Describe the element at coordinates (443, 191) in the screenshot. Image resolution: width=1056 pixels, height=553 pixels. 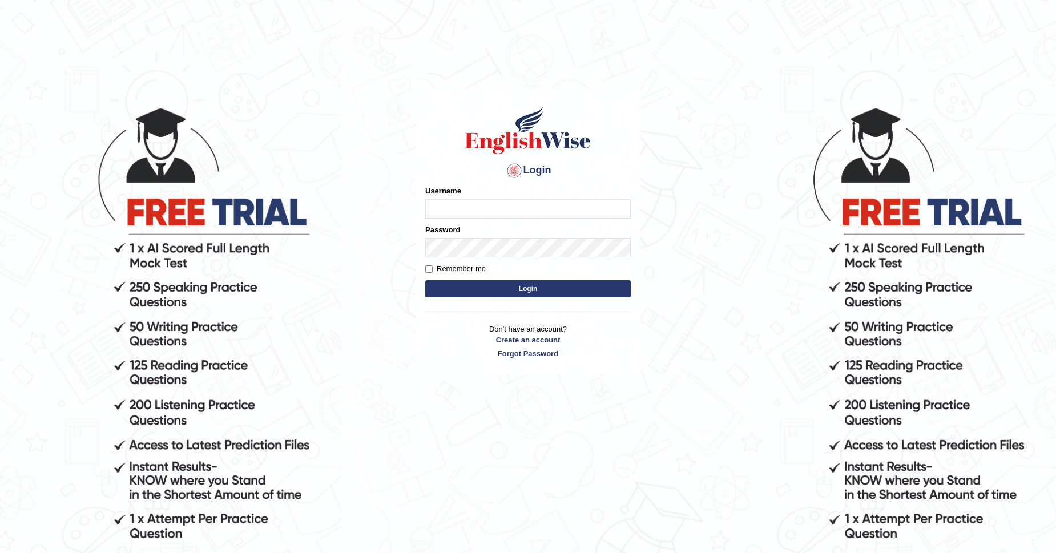
I see `label: Username` at that location.